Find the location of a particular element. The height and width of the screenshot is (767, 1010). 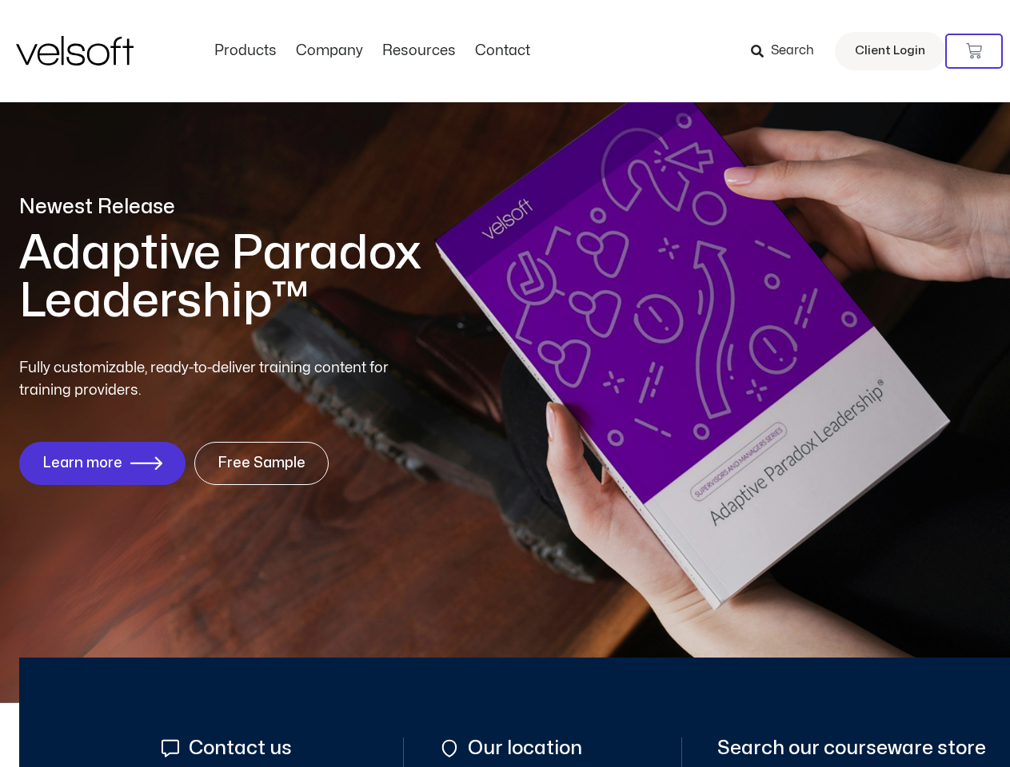

a: ContactMenu Toggle is located at coordinates (502, 51).